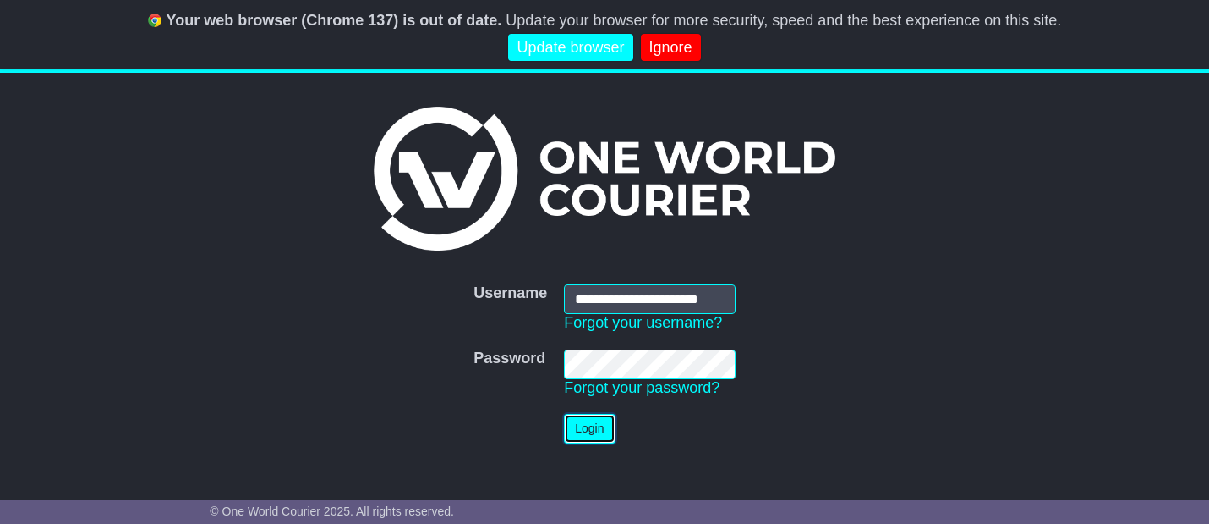 This screenshot has width=1209, height=524. I want to click on a: Update browser, so click(570, 47).